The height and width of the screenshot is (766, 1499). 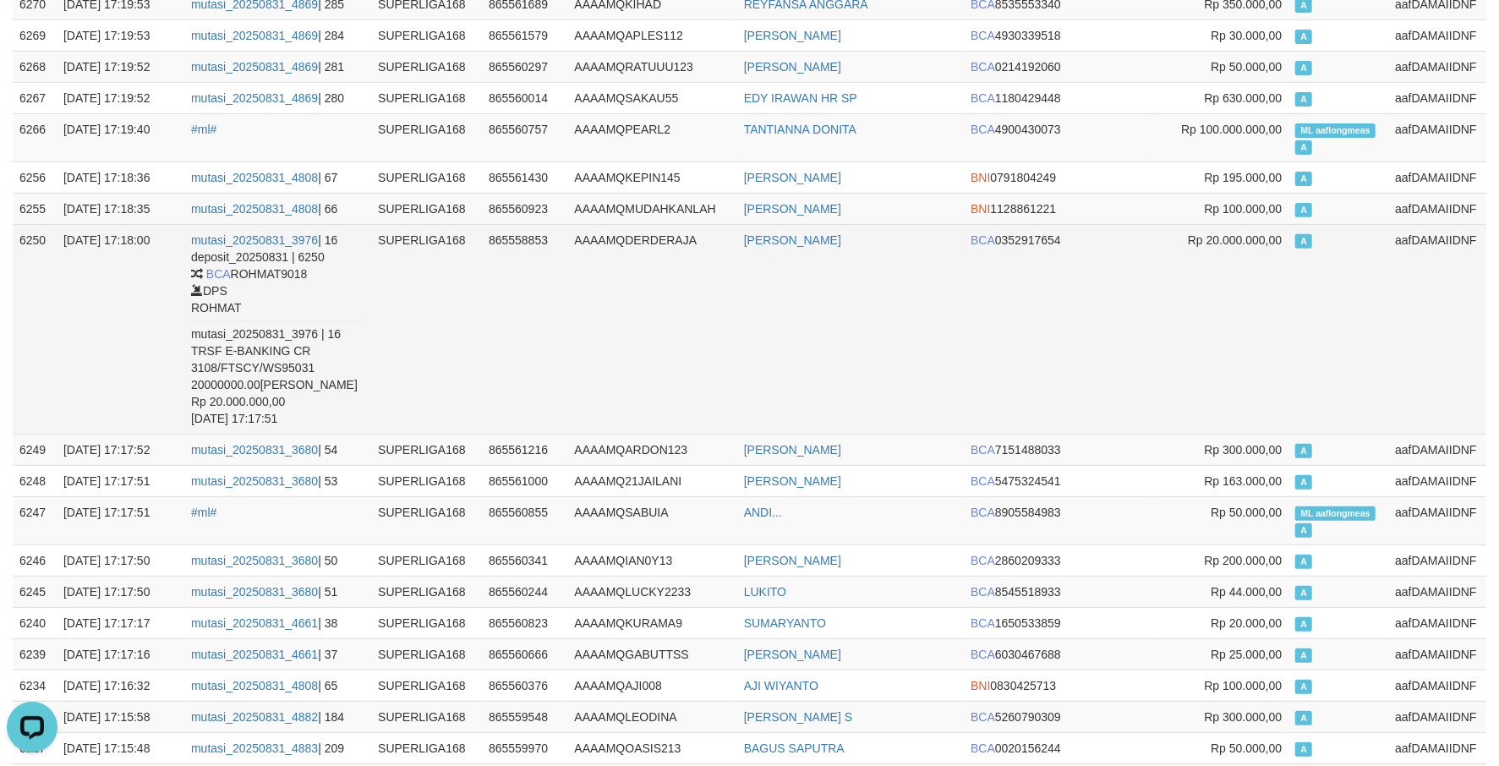 I want to click on td: 4930339518, so click(x=1059, y=35).